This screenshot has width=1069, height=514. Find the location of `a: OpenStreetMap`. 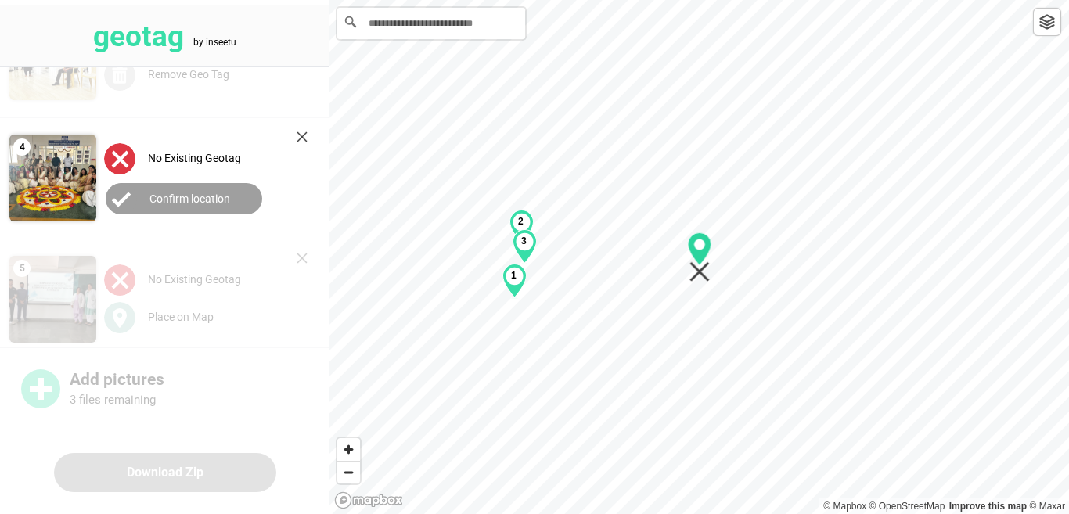

a: OpenStreetMap is located at coordinates (907, 506).